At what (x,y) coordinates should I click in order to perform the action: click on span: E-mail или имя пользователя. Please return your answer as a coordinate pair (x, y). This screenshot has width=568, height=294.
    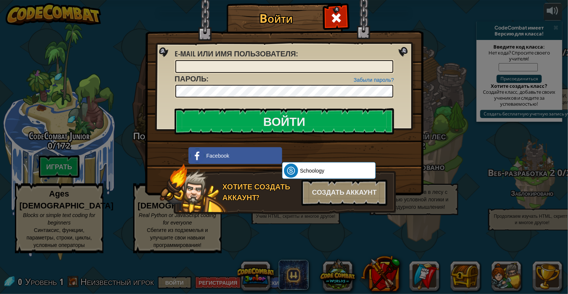
    Looking at the image, I should click on (235, 53).